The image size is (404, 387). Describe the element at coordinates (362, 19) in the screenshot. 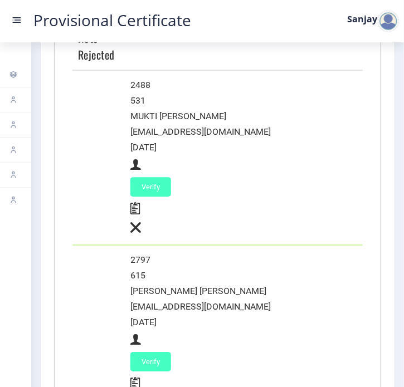

I see `label: Sanjay` at that location.